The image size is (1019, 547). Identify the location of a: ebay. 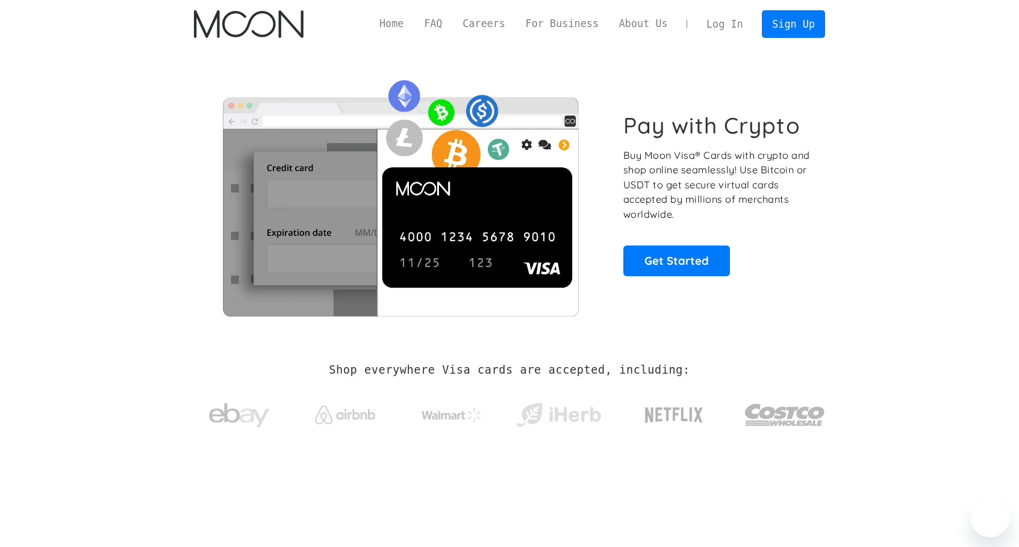
(238, 412).